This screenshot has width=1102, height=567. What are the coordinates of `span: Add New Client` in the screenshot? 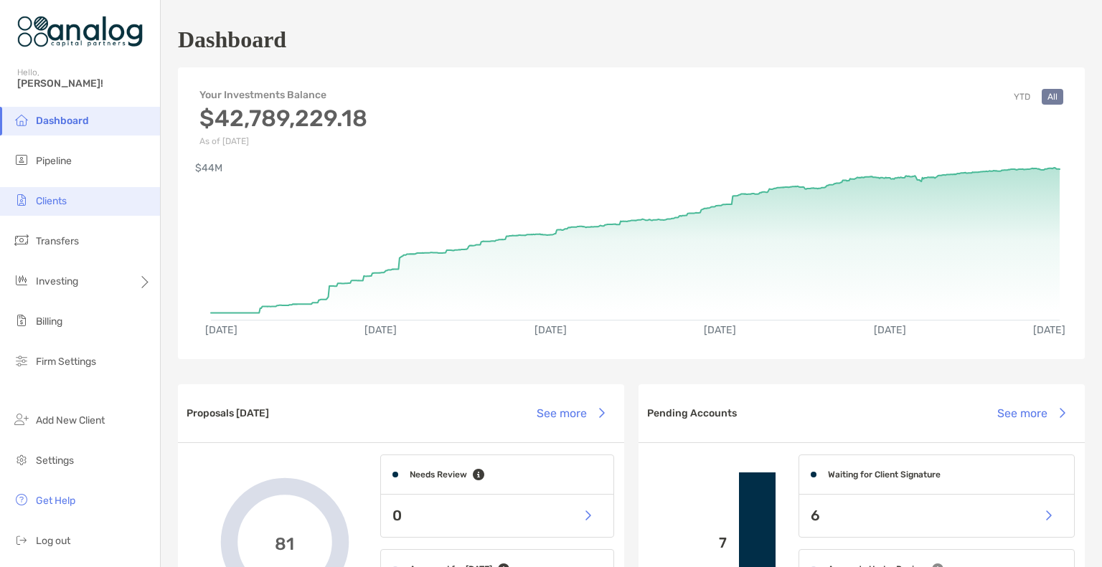 It's located at (70, 420).